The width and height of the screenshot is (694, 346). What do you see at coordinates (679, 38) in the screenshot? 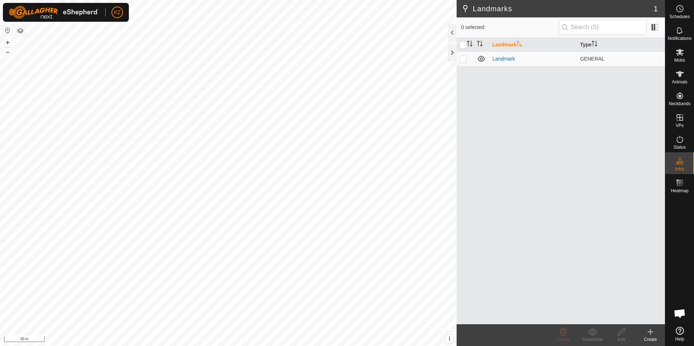
I see `span: Notifications` at bounding box center [679, 38].